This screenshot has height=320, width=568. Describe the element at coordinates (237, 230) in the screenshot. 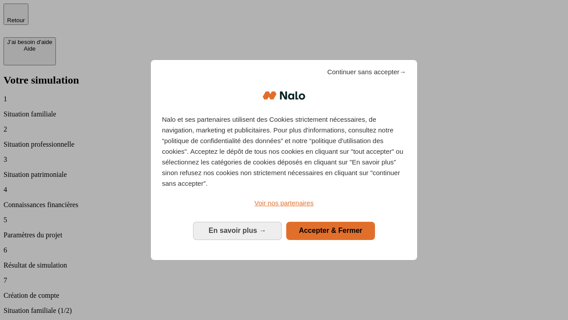

I see `button: En savoir plus: Configurer vos consentements` at that location.